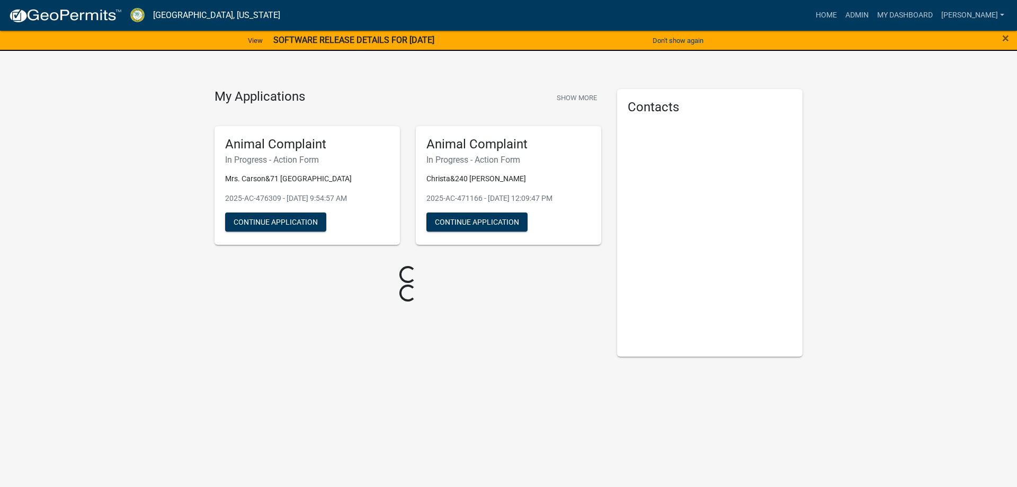  What do you see at coordinates (905, 15) in the screenshot?
I see `a: My Dashboard` at bounding box center [905, 15].